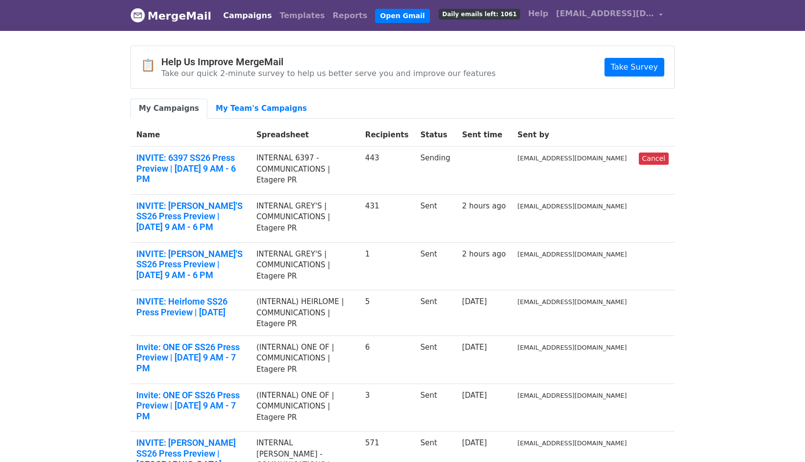 This screenshot has height=462, width=805. I want to click on th: Sent time, so click(483, 135).